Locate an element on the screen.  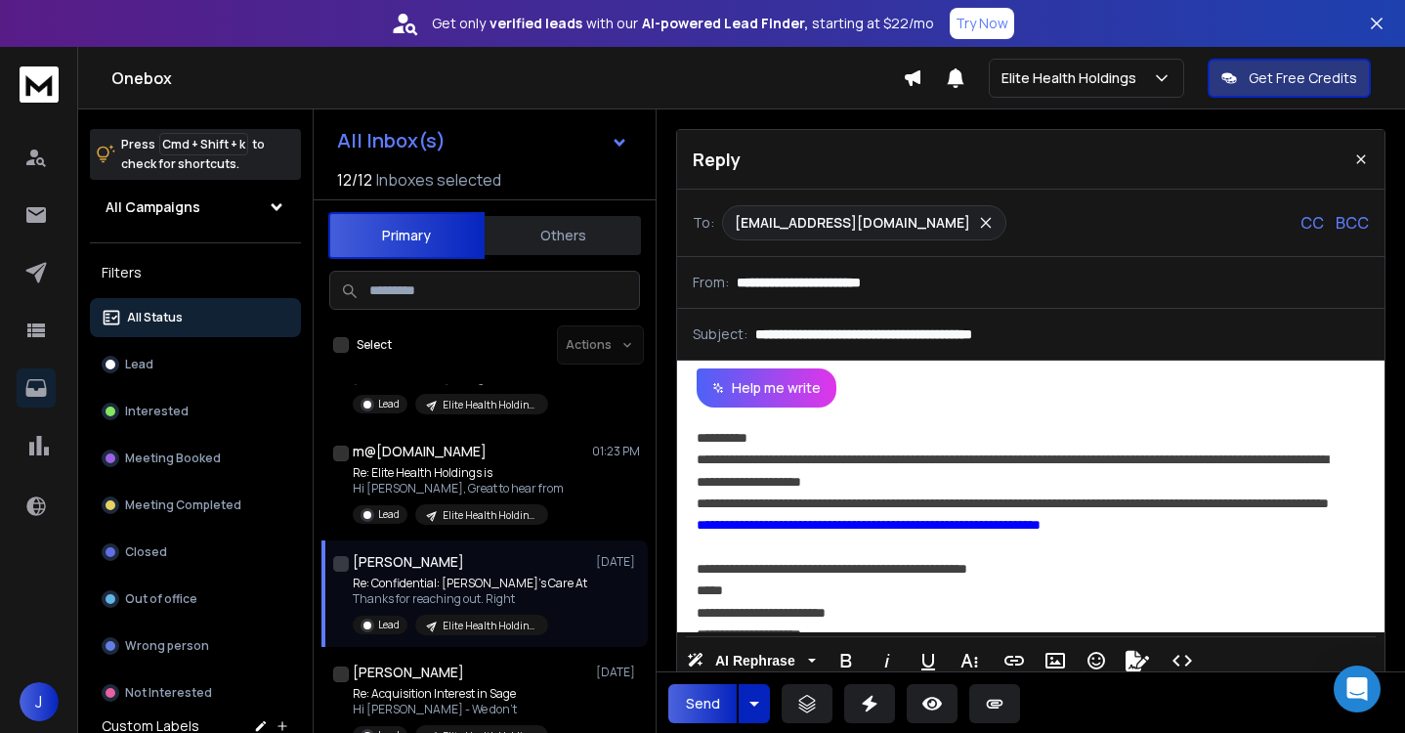
h3: Inboxes selected is located at coordinates (439, 180).